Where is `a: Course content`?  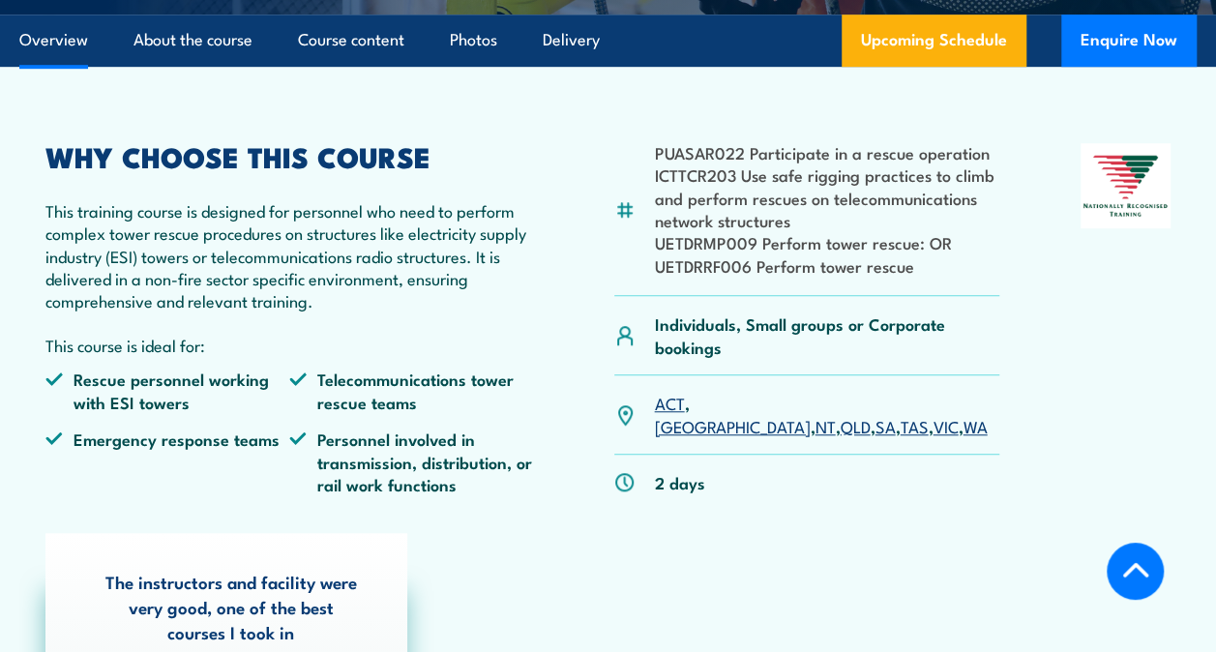
a: Course content is located at coordinates (351, 40).